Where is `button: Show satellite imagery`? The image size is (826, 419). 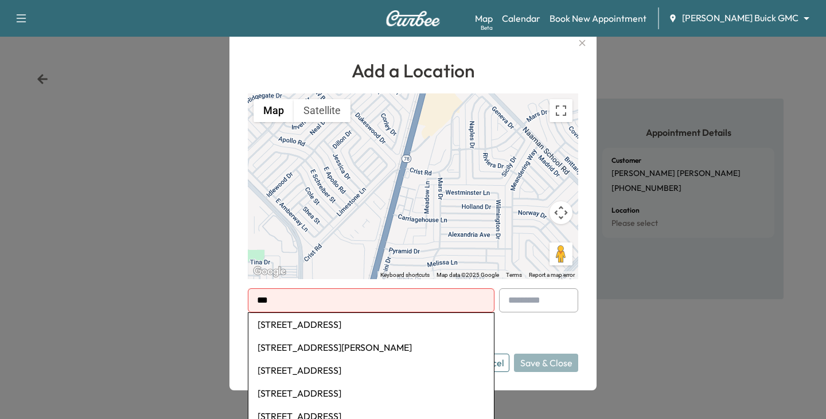
button: Show satellite imagery is located at coordinates (322, 111).